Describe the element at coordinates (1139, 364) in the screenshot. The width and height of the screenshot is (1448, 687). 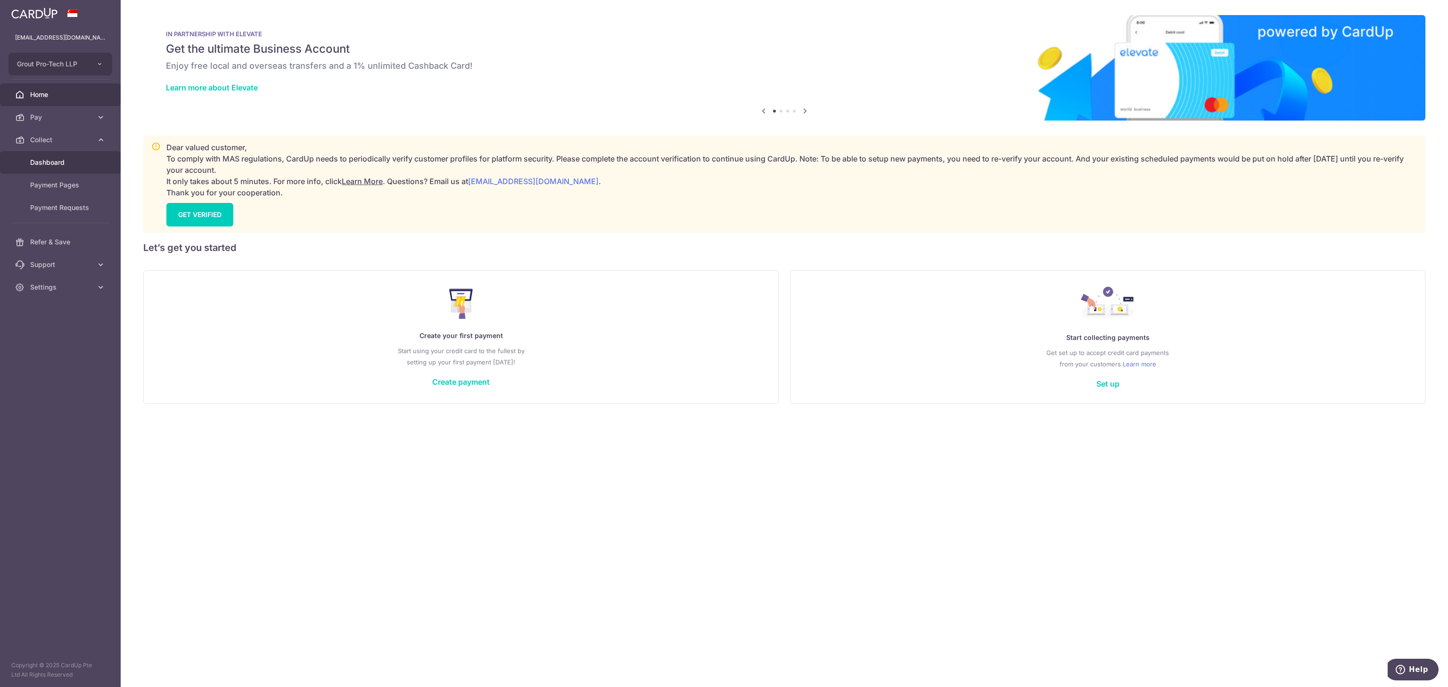
I see `a: Learn more` at that location.